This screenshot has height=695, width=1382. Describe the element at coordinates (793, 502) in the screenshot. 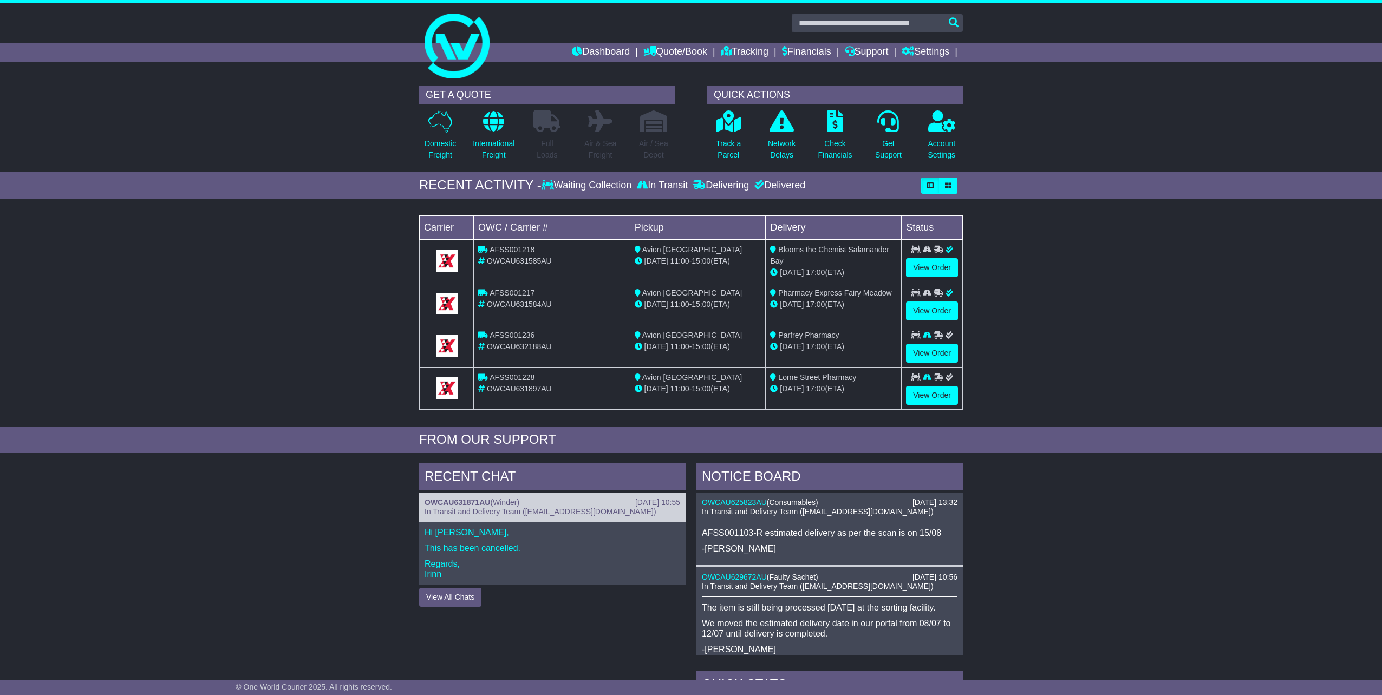

I see `span: Consumables` at that location.